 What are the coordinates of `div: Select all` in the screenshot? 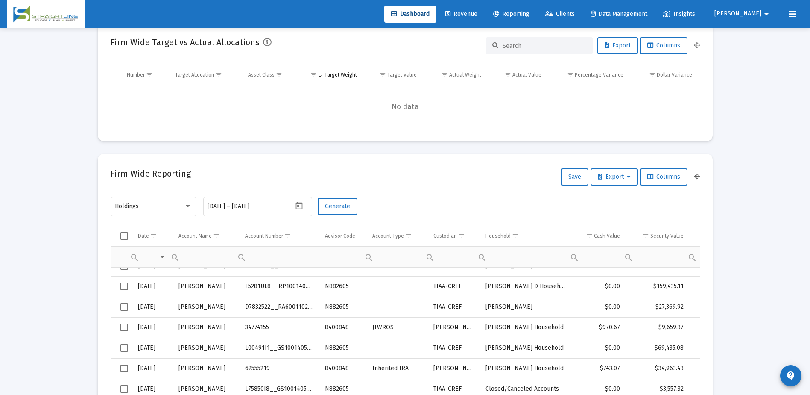 It's located at (124, 236).